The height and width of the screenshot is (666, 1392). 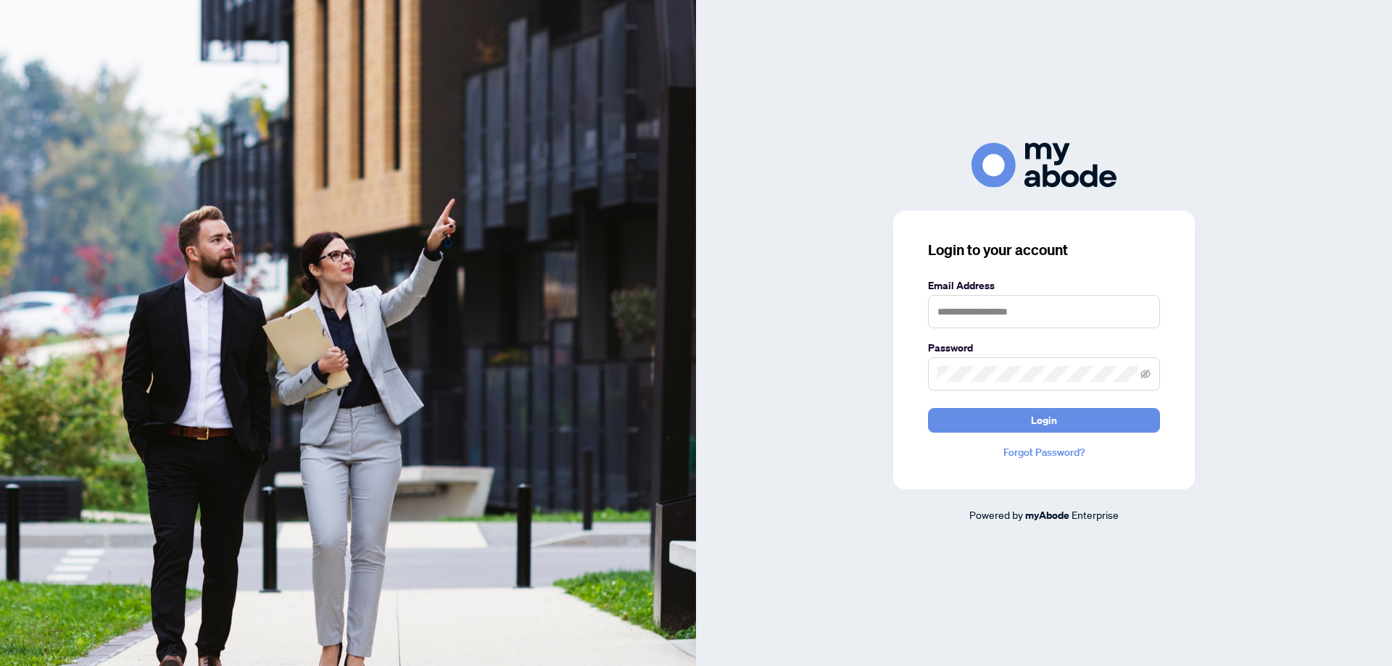 I want to click on a: myAbode, so click(x=1047, y=516).